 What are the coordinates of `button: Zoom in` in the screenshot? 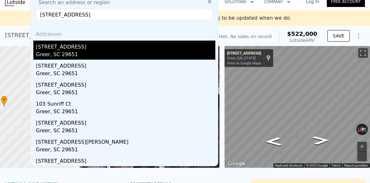 It's located at (362, 147).